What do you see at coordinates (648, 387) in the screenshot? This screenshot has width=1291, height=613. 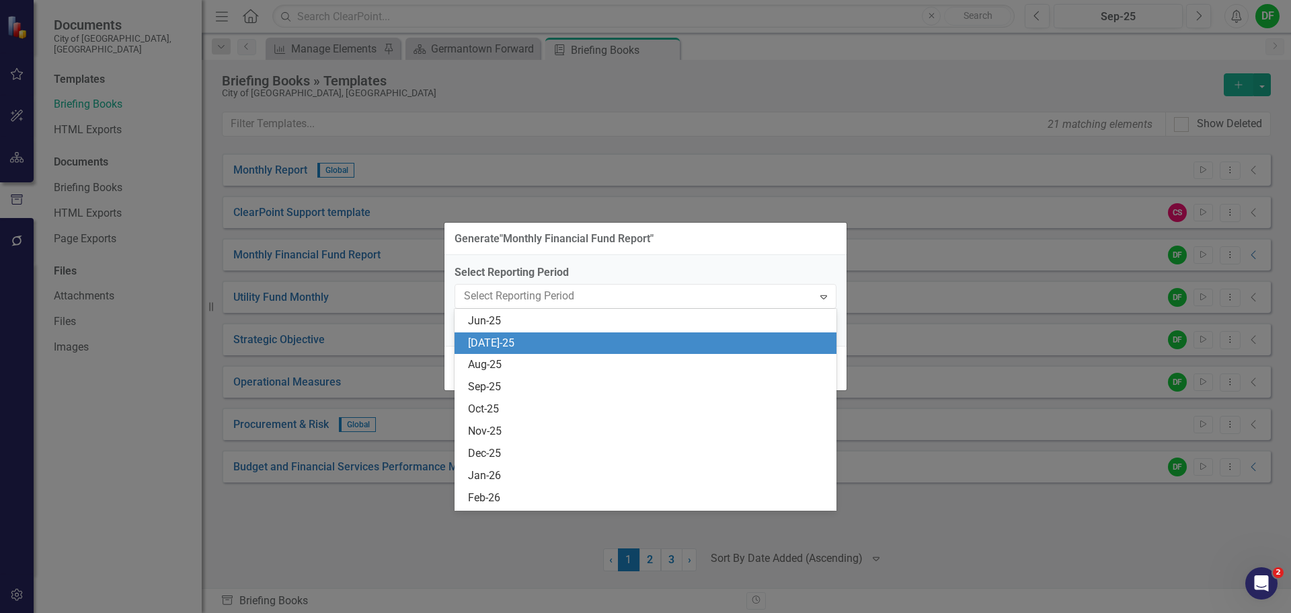 I see `div: Sep-25` at bounding box center [648, 387].